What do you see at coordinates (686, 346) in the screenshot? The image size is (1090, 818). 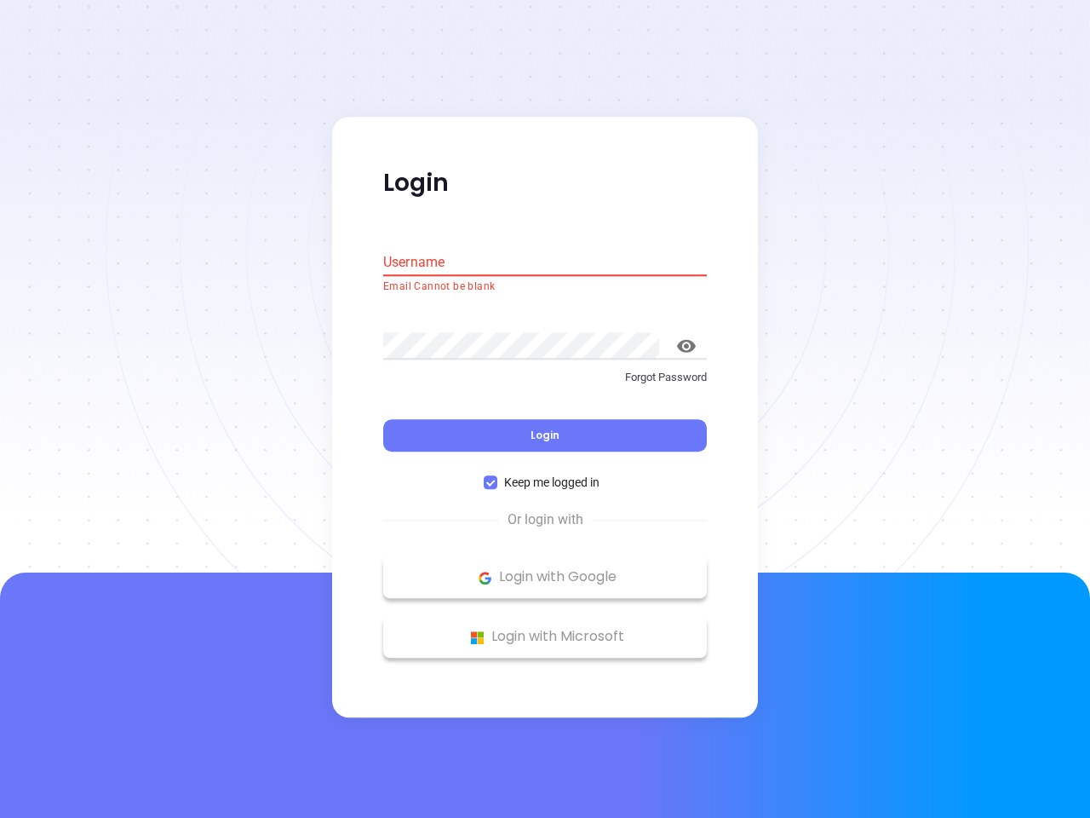 I see `button: toggle password visibility` at bounding box center [686, 346].